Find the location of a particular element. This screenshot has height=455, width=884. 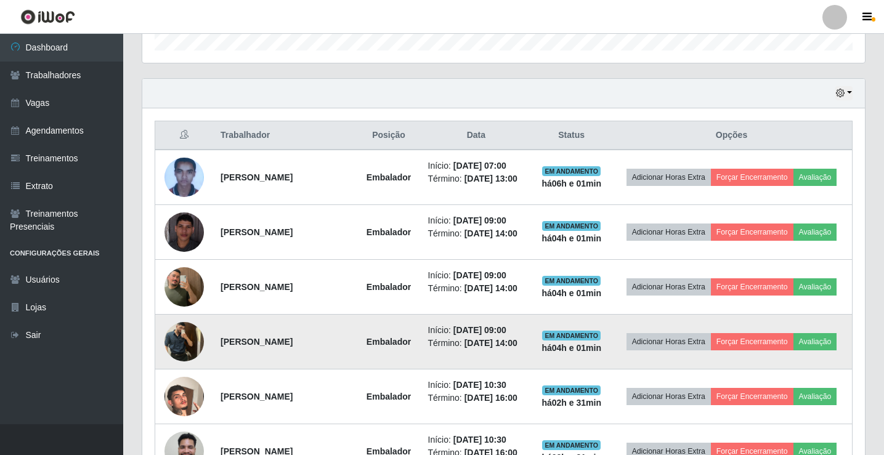

img: CoreUI Logo is located at coordinates (47, 17).